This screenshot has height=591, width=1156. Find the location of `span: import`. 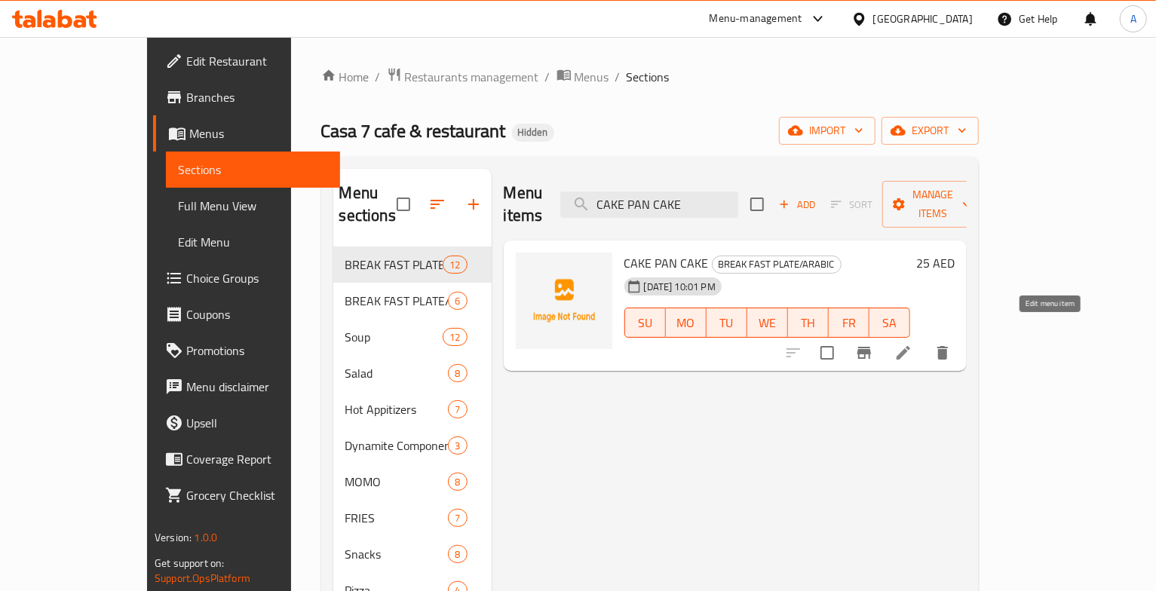

span: import is located at coordinates (827, 130).